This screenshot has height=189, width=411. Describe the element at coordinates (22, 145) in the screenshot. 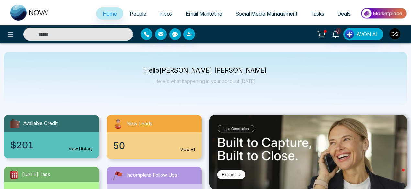

I see `span: $201` at that location.